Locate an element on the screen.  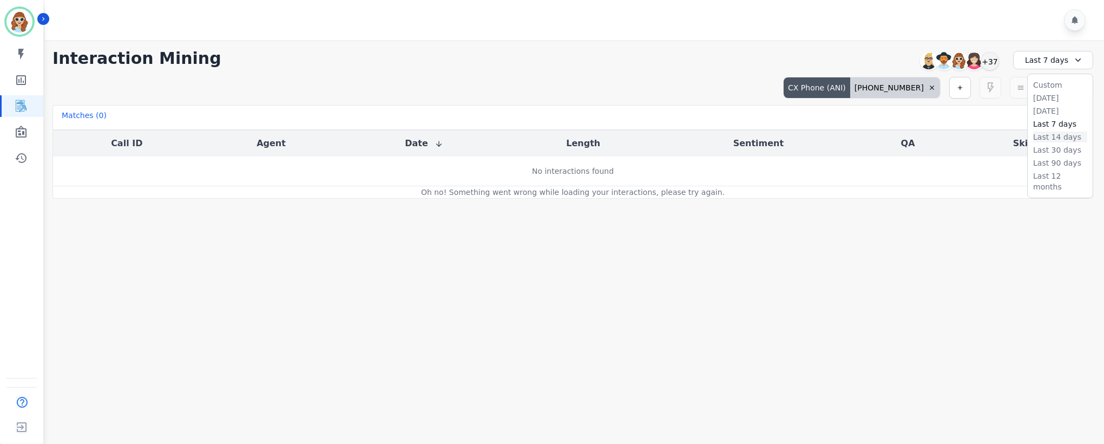
div: +37 is located at coordinates (990, 61).